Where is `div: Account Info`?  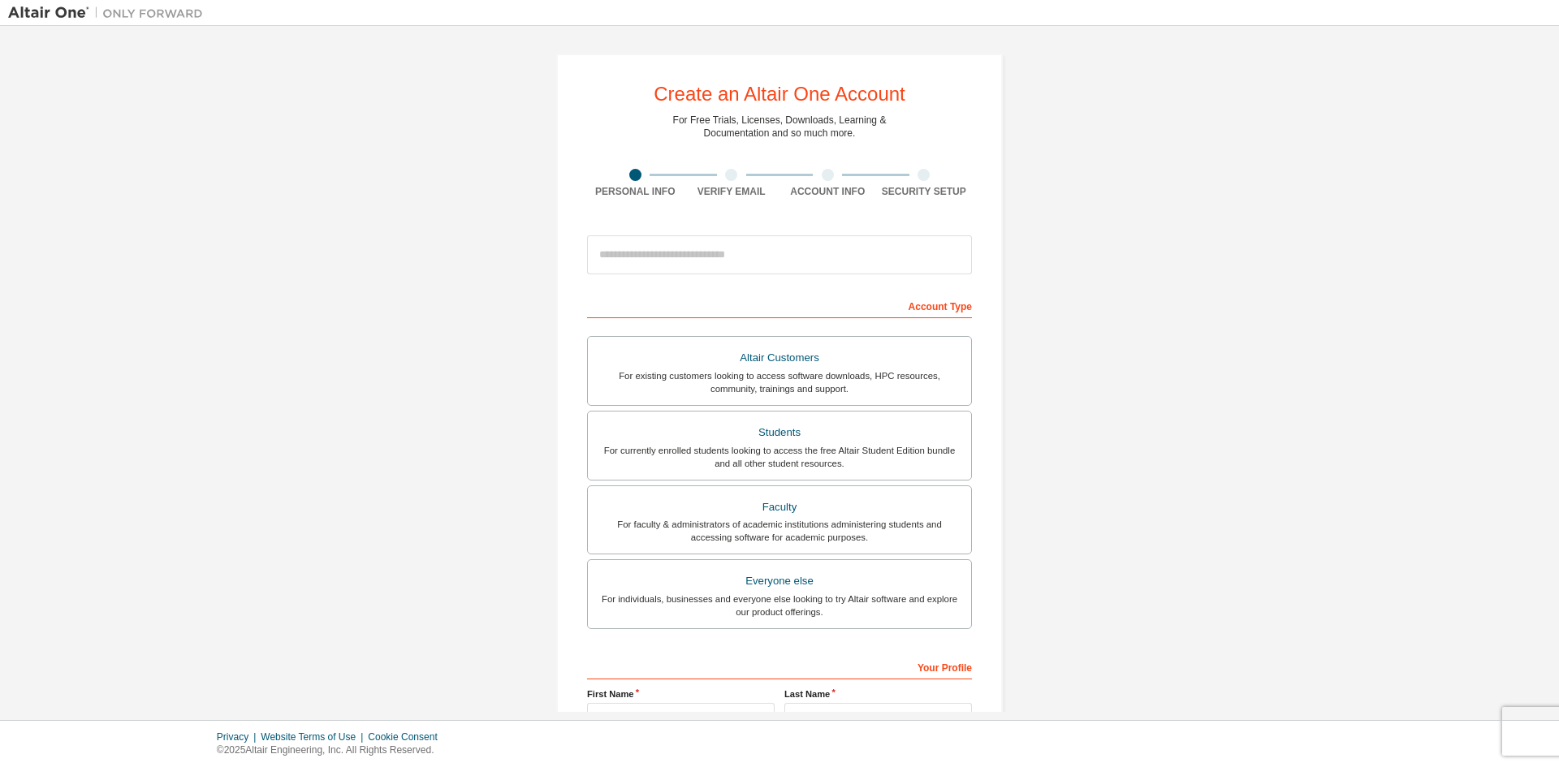 div: Account Info is located at coordinates (827, 192).